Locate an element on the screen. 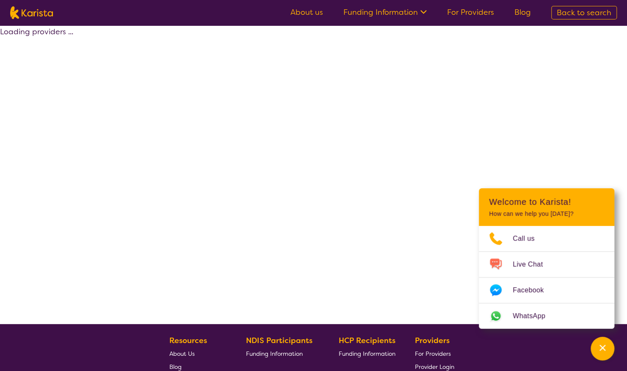 The height and width of the screenshot is (371, 627). h2: Welcome to Karista! is located at coordinates (547, 202).